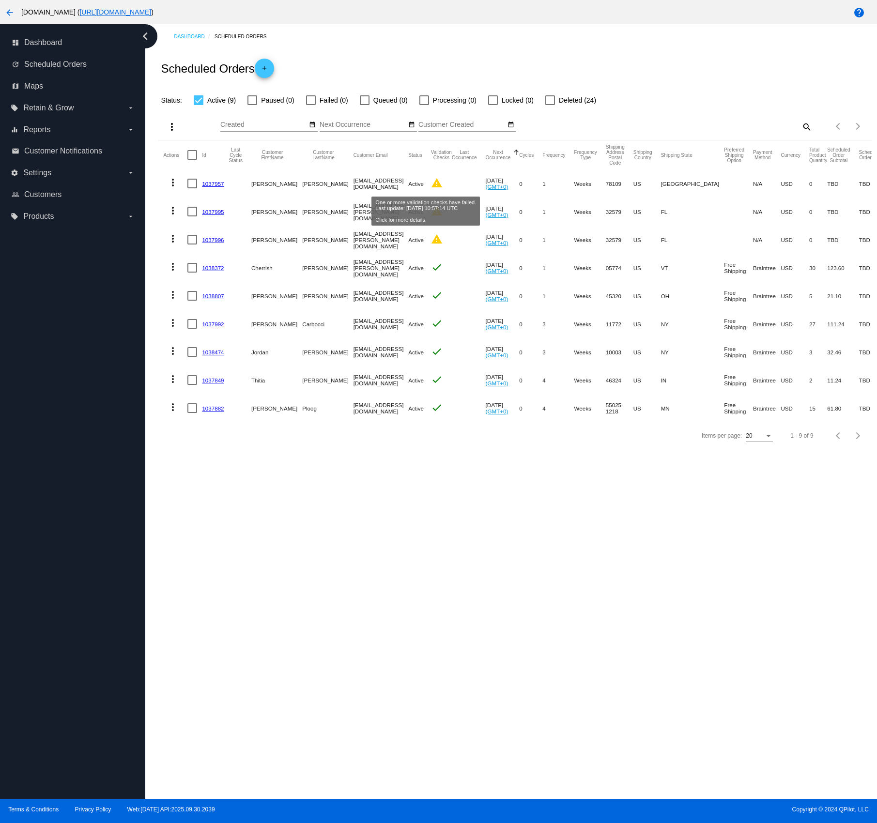 This screenshot has width=877, height=823. I want to click on mat-cell: 46324, so click(619, 380).